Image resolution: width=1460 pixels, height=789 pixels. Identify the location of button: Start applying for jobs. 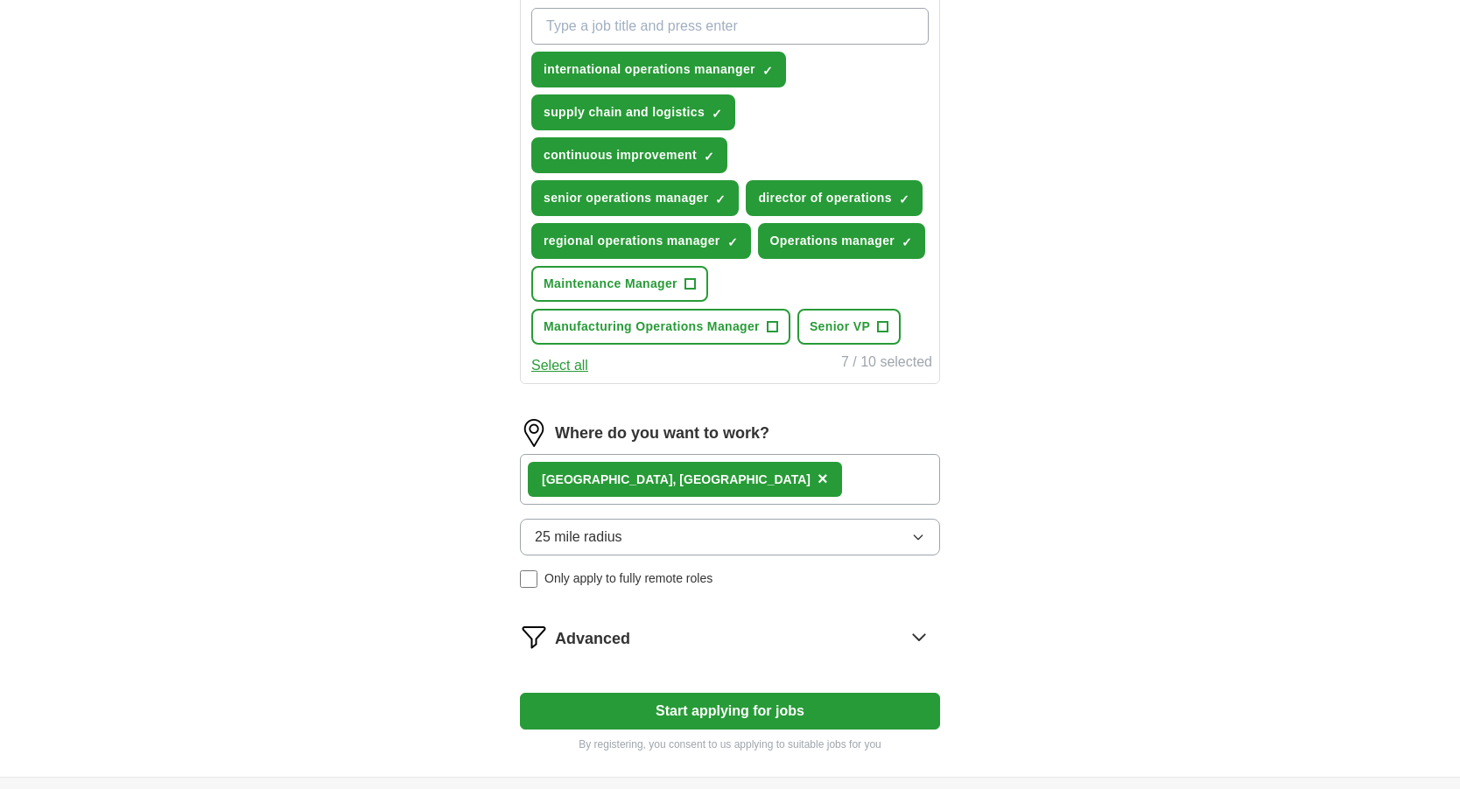
(730, 712).